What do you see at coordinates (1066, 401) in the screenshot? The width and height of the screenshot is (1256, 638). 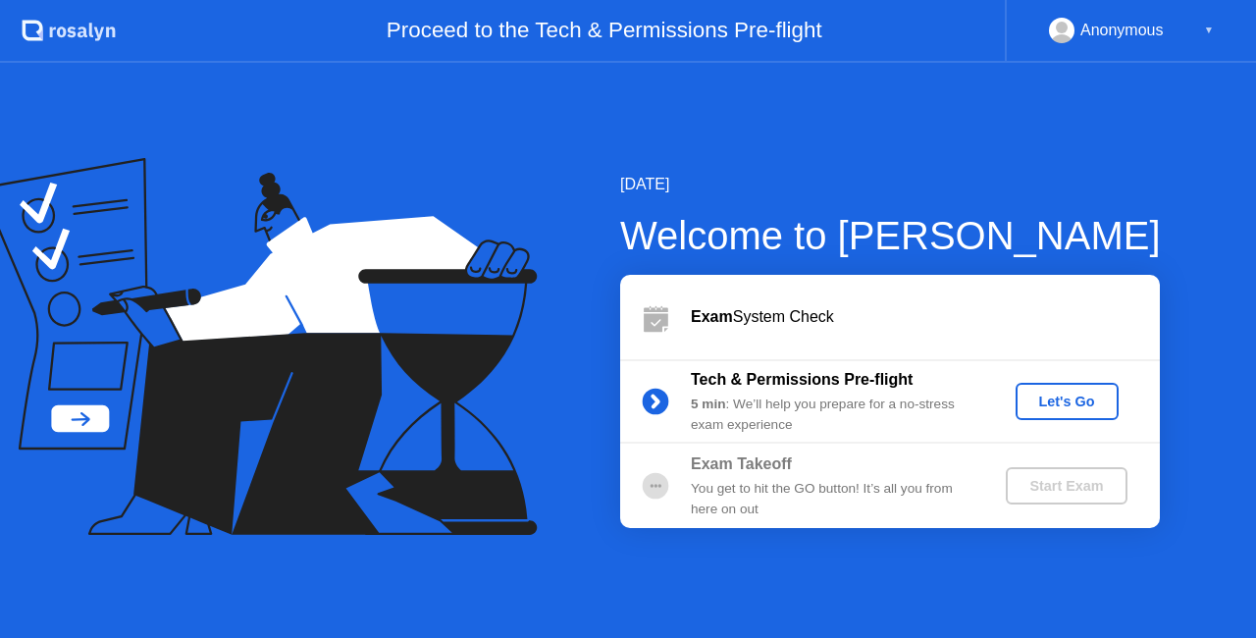 I see `div: Let's Go` at bounding box center [1066, 401].